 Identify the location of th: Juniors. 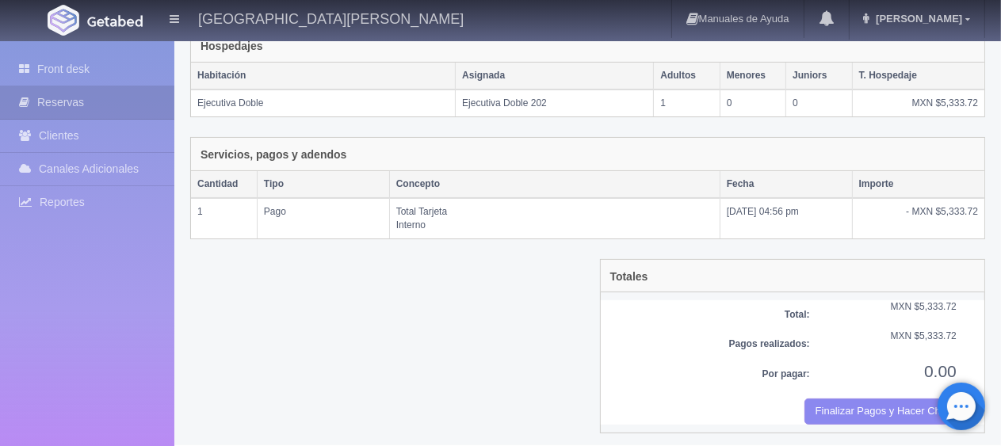
(819, 76).